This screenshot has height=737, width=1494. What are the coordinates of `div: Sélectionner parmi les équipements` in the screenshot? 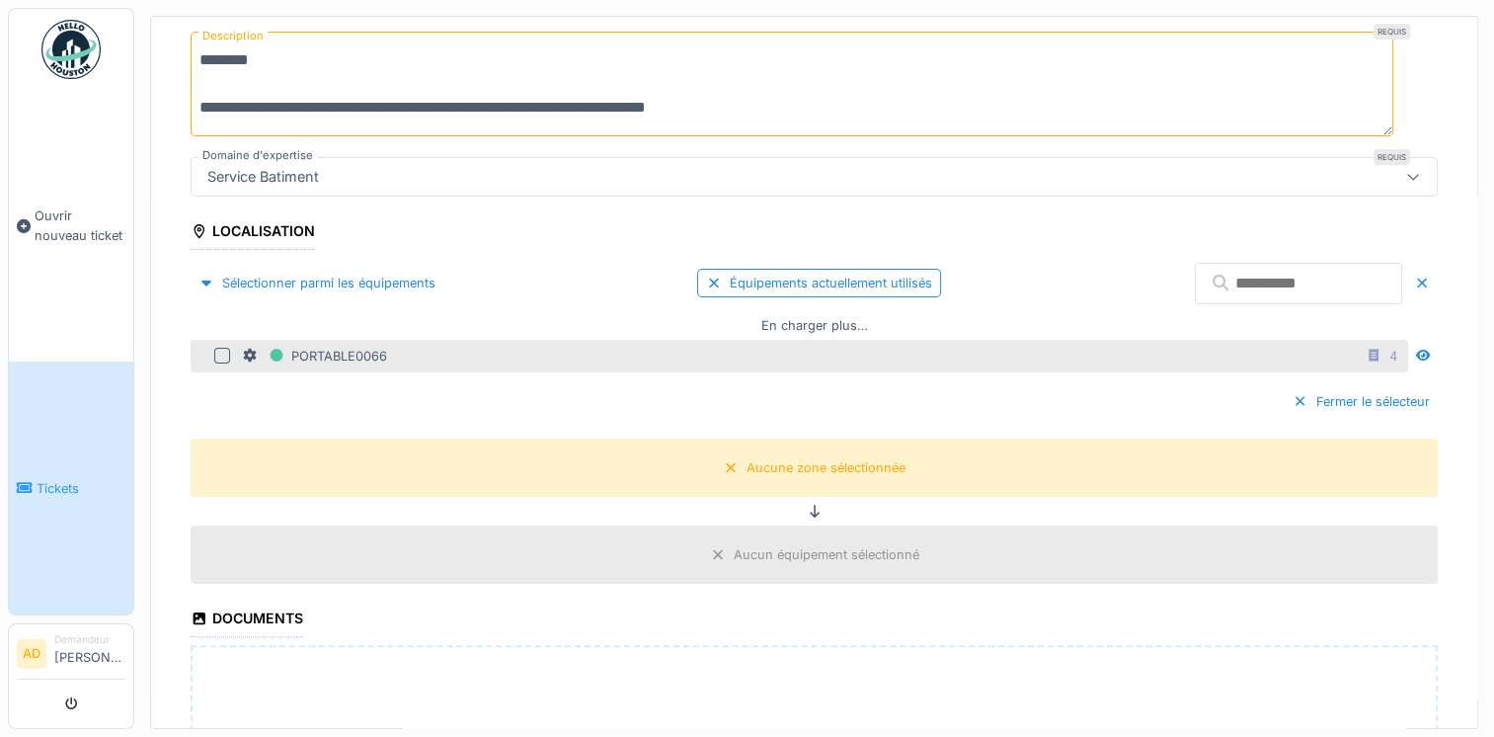 It's located at (317, 282).